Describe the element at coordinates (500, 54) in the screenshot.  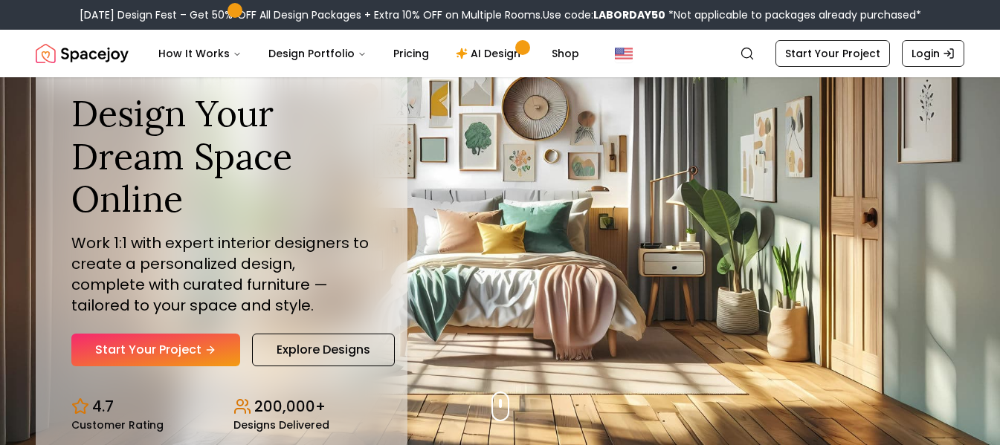
I see `nav: Global` at that location.